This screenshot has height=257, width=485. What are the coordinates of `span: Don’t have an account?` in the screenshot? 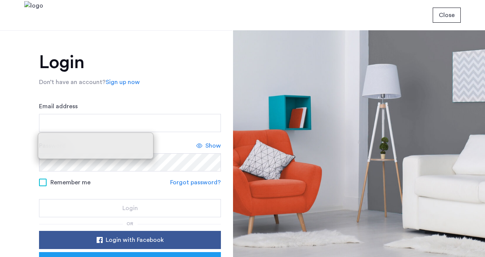 It's located at (72, 82).